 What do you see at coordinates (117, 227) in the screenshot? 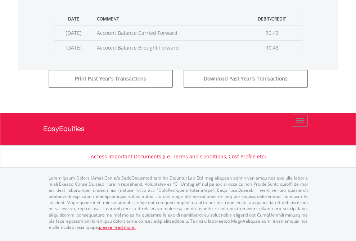
I see `a: please read more:` at bounding box center [117, 227].